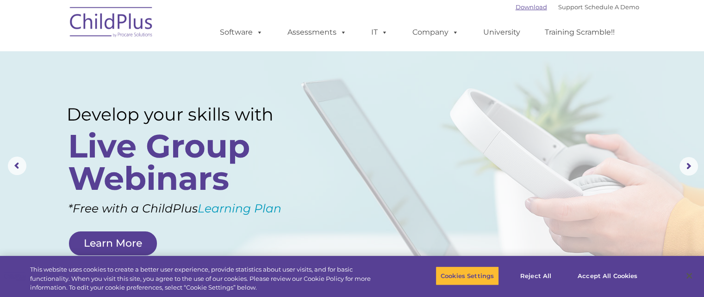  I want to click on rs-layer: *Free with a ChildPlus, so click(192, 209).